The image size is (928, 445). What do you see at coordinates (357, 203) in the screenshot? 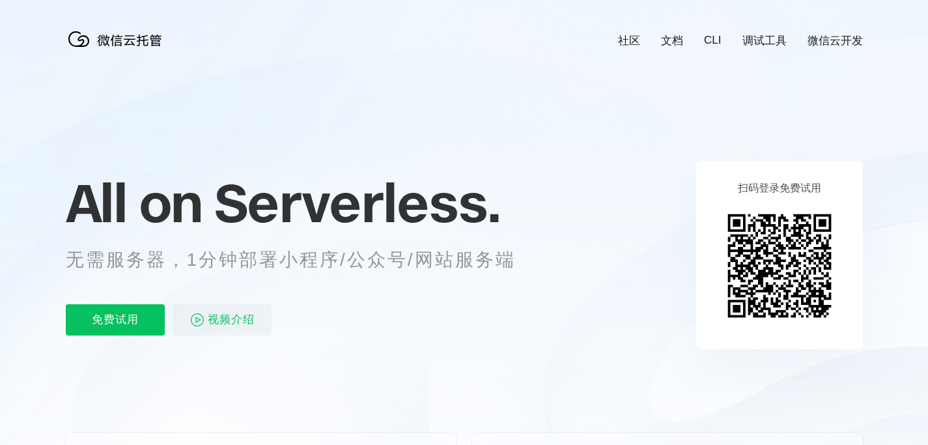
I see `span: Serverless.` at bounding box center [357, 203].